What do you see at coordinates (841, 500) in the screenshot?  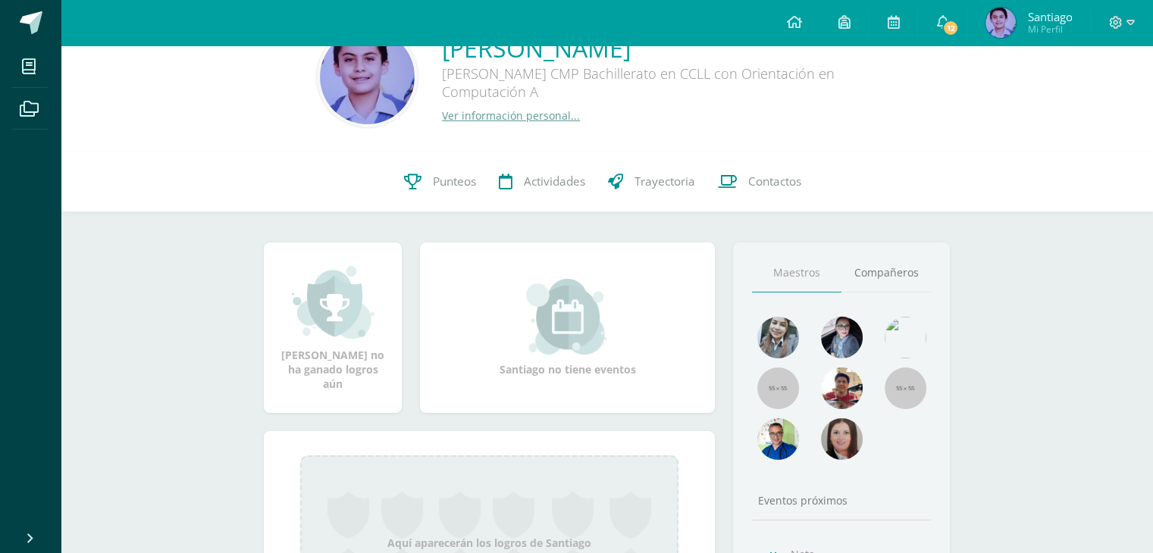 I see `div: Eventos próximos` at bounding box center [841, 500].